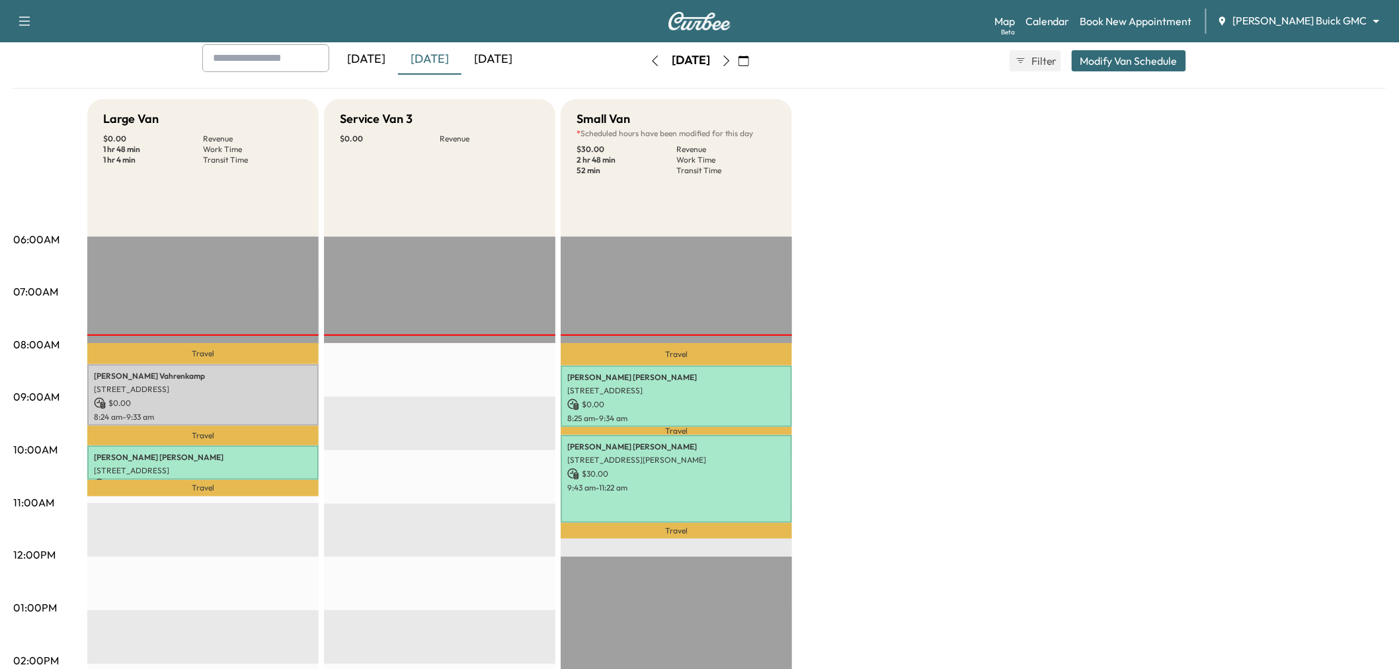 The height and width of the screenshot is (669, 1399). I want to click on h5: Large Van, so click(131, 119).